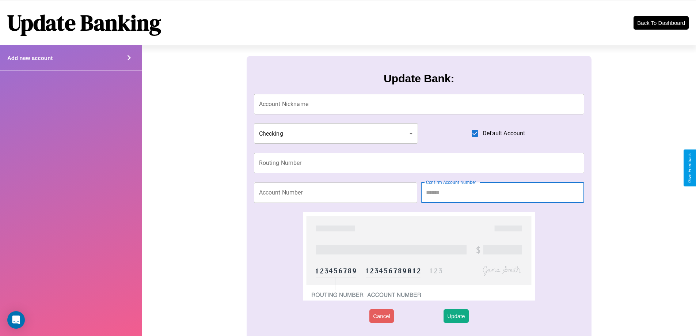  I want to click on span: Default Account, so click(504, 133).